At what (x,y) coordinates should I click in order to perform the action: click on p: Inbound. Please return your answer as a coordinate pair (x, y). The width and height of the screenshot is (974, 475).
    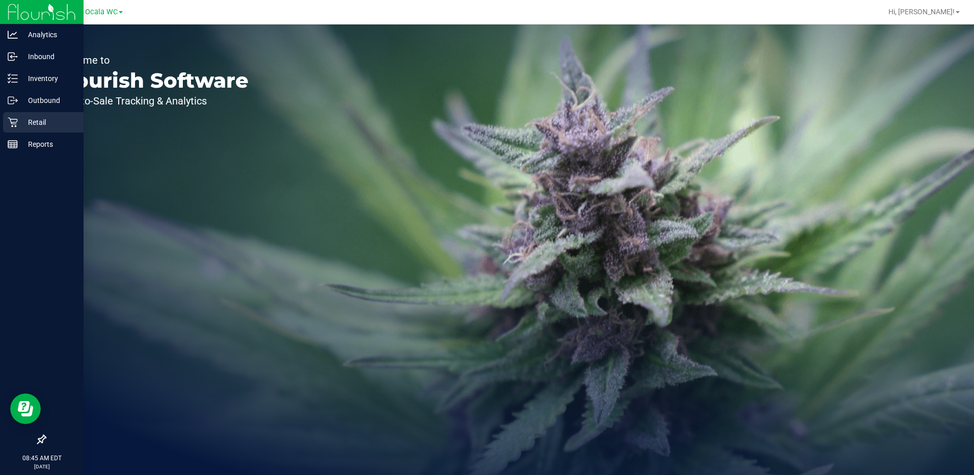
    Looking at the image, I should click on (48, 57).